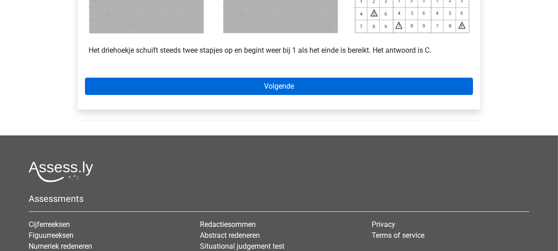 This screenshot has width=558, height=251. What do you see at coordinates (60, 246) in the screenshot?
I see `a: Numeriek redeneren` at bounding box center [60, 246].